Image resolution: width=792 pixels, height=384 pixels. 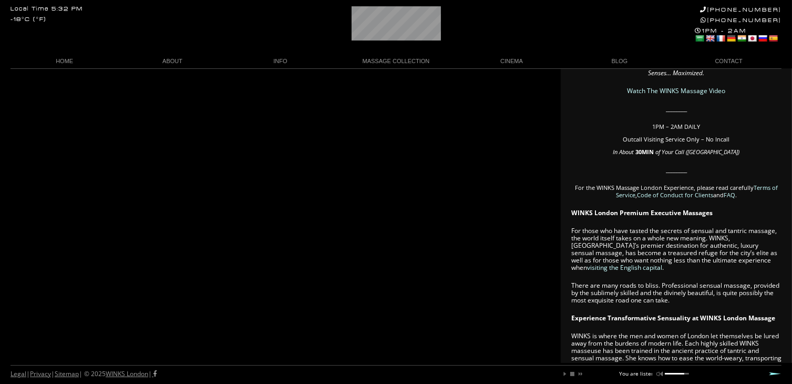 I want to click on a: WINKS London, so click(x=127, y=373).